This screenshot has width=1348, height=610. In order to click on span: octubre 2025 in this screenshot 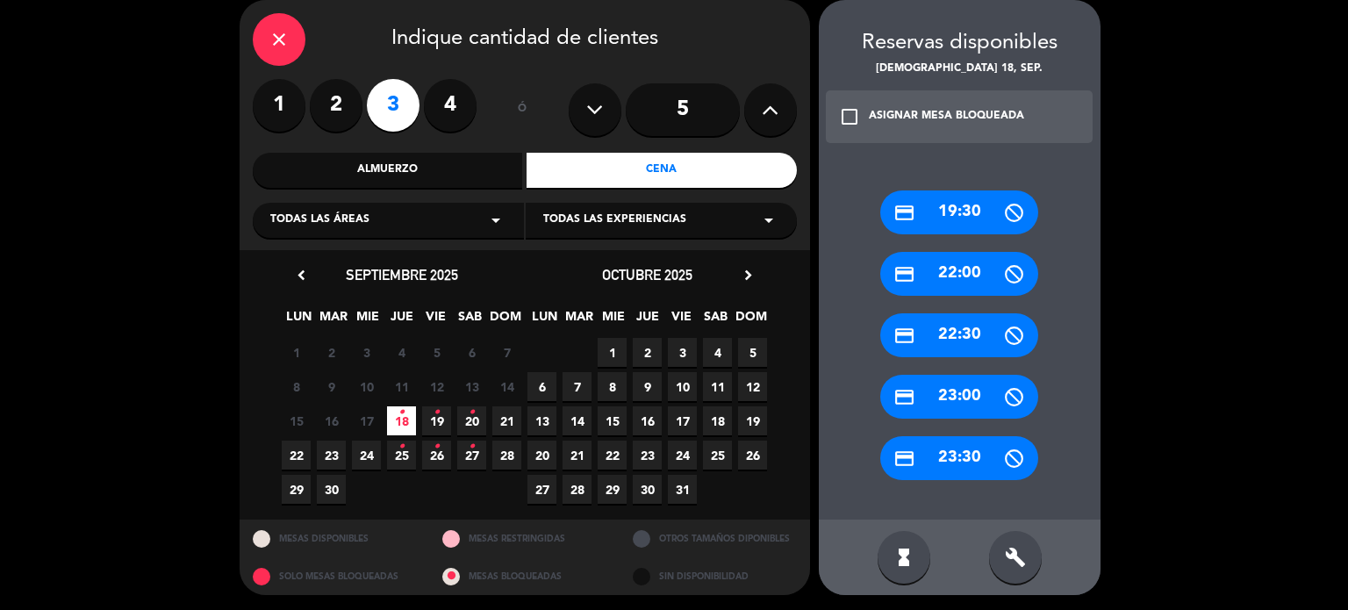, I will do `click(647, 275)`.